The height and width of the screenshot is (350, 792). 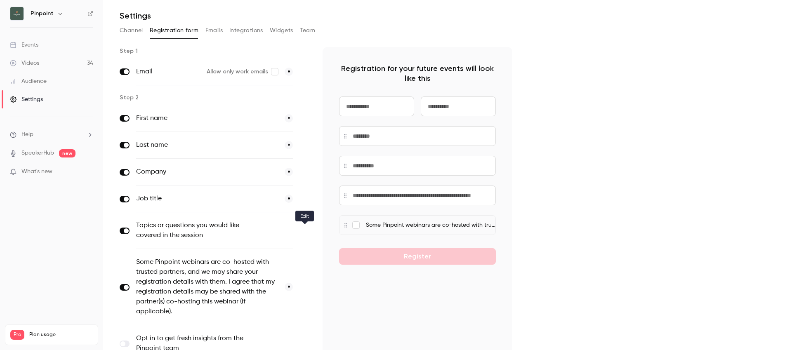 What do you see at coordinates (28, 81) in the screenshot?
I see `div: Audience` at bounding box center [28, 81].